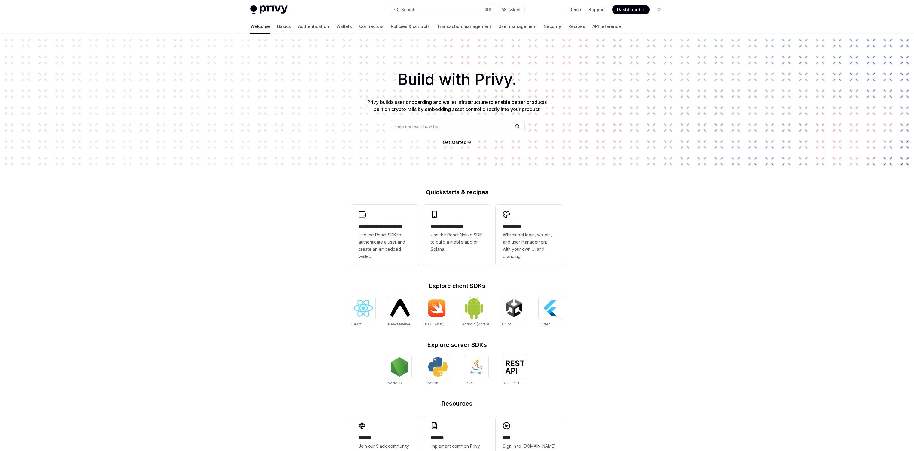 The height and width of the screenshot is (451, 914). I want to click on span: Unity, so click(506, 324).